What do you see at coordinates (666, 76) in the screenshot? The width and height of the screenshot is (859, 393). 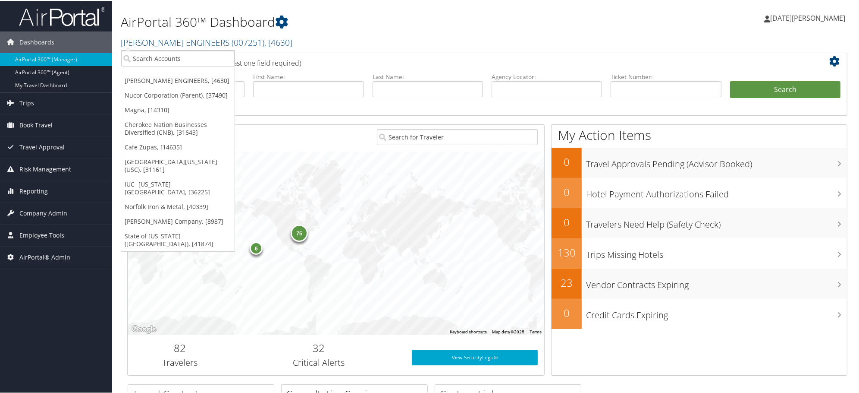 I see `label: Ticket Number:` at bounding box center [666, 76].